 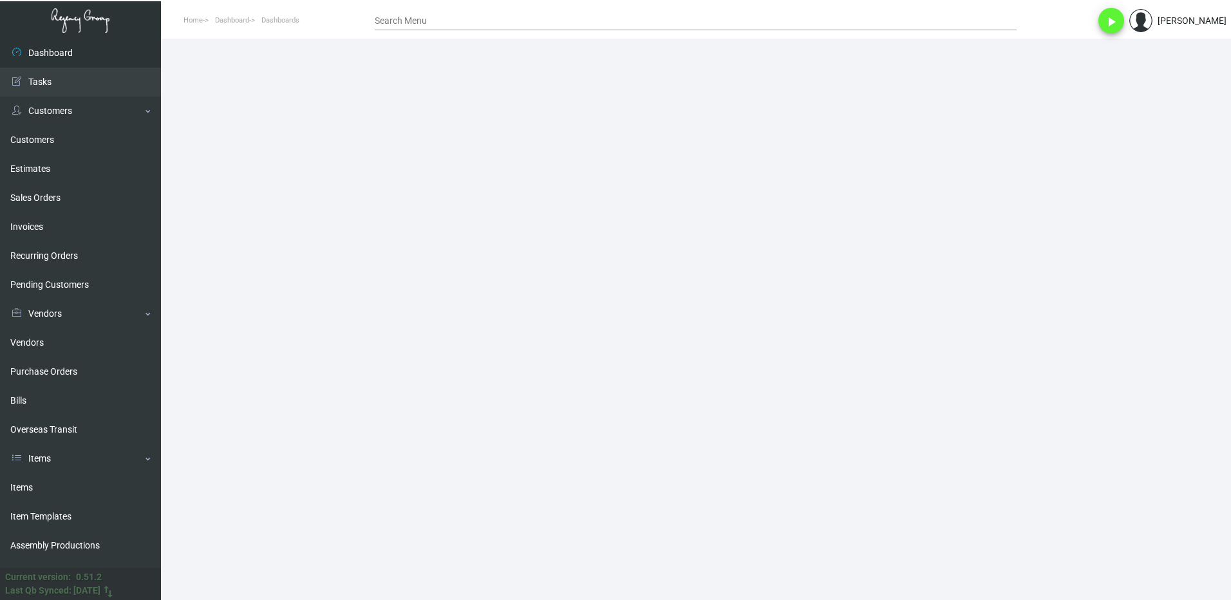 I want to click on img: admin@bootstrapmaster.com, so click(x=1141, y=21).